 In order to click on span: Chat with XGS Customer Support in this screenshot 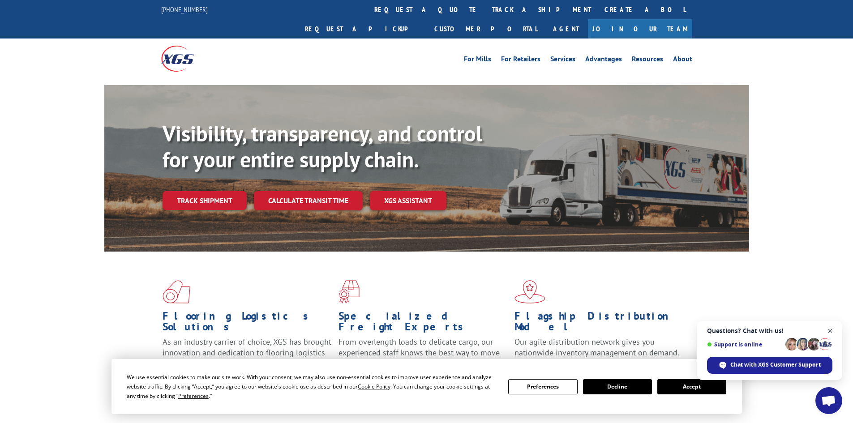, I will do `click(775, 365)`.